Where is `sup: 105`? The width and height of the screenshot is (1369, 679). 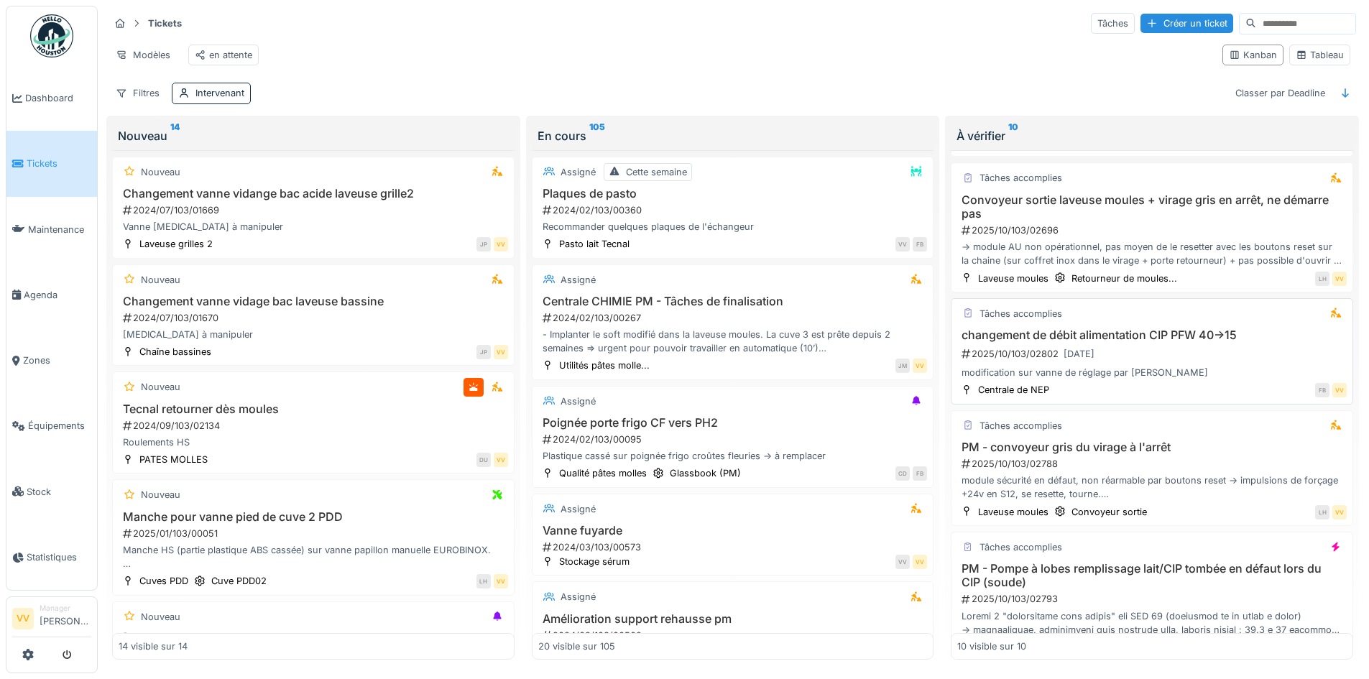 sup: 105 is located at coordinates (597, 136).